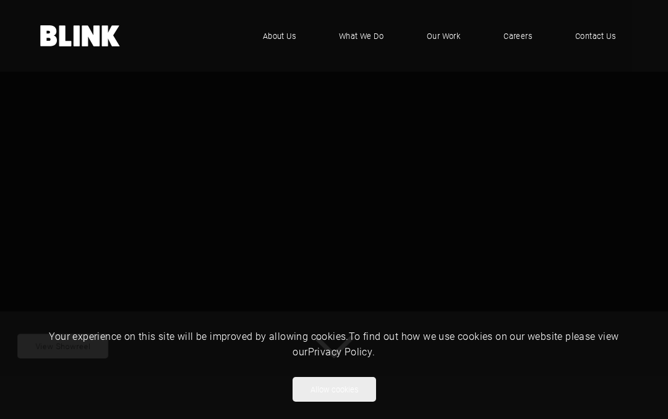  What do you see at coordinates (334, 390) in the screenshot?
I see `button: Allow cookies` at bounding box center [334, 390].